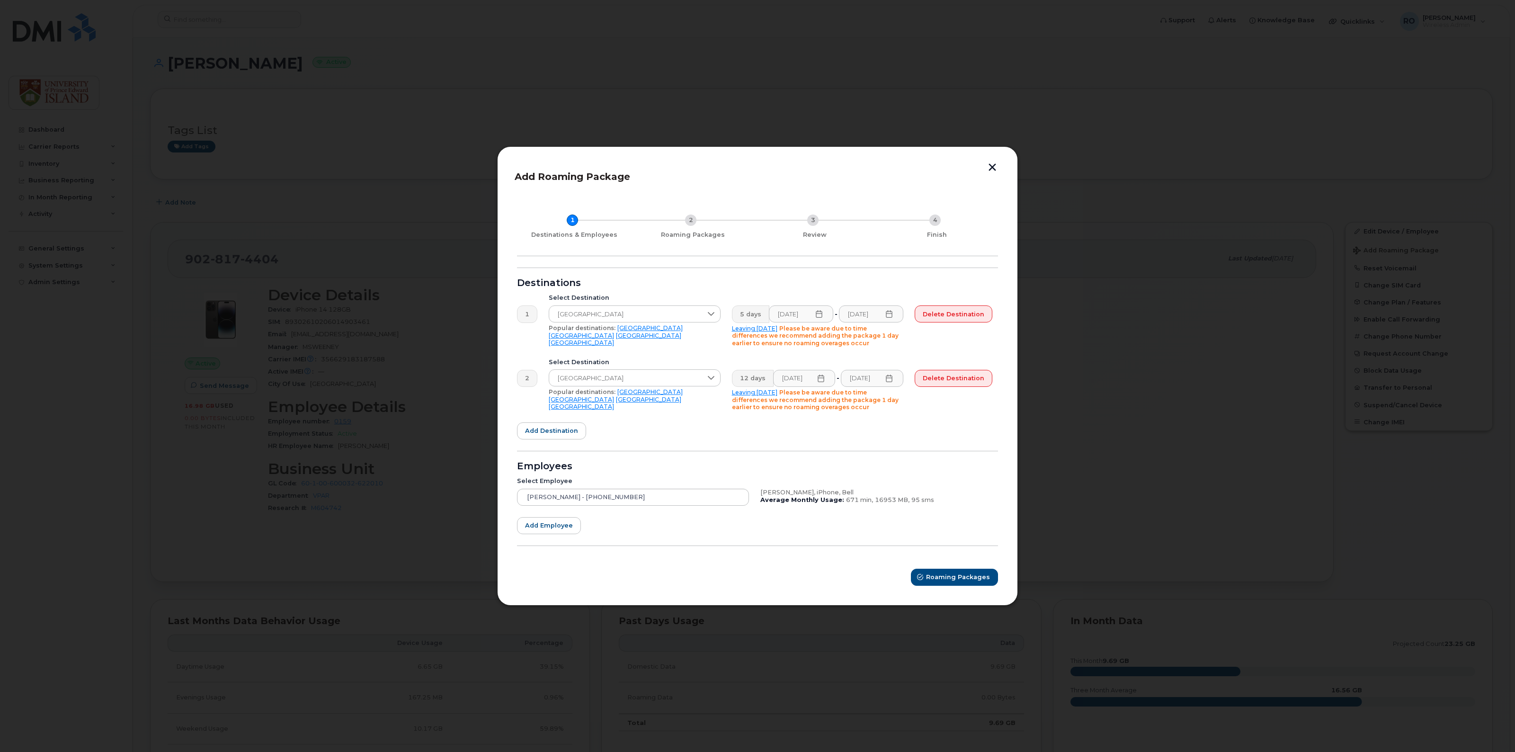 The height and width of the screenshot is (752, 1515). I want to click on span: 95 sms, so click(922, 499).